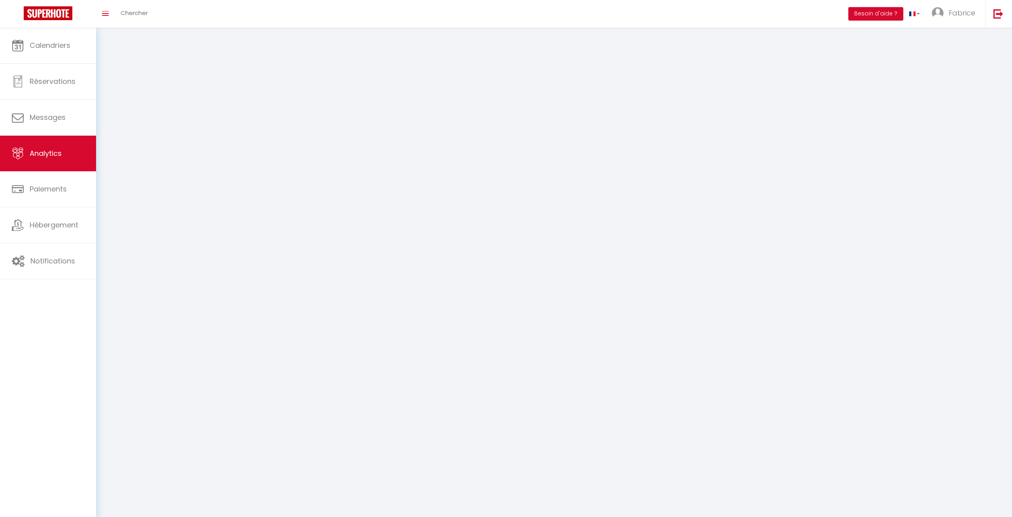 The height and width of the screenshot is (517, 1012). Describe the element at coordinates (53, 81) in the screenshot. I see `span: Réservations` at that location.